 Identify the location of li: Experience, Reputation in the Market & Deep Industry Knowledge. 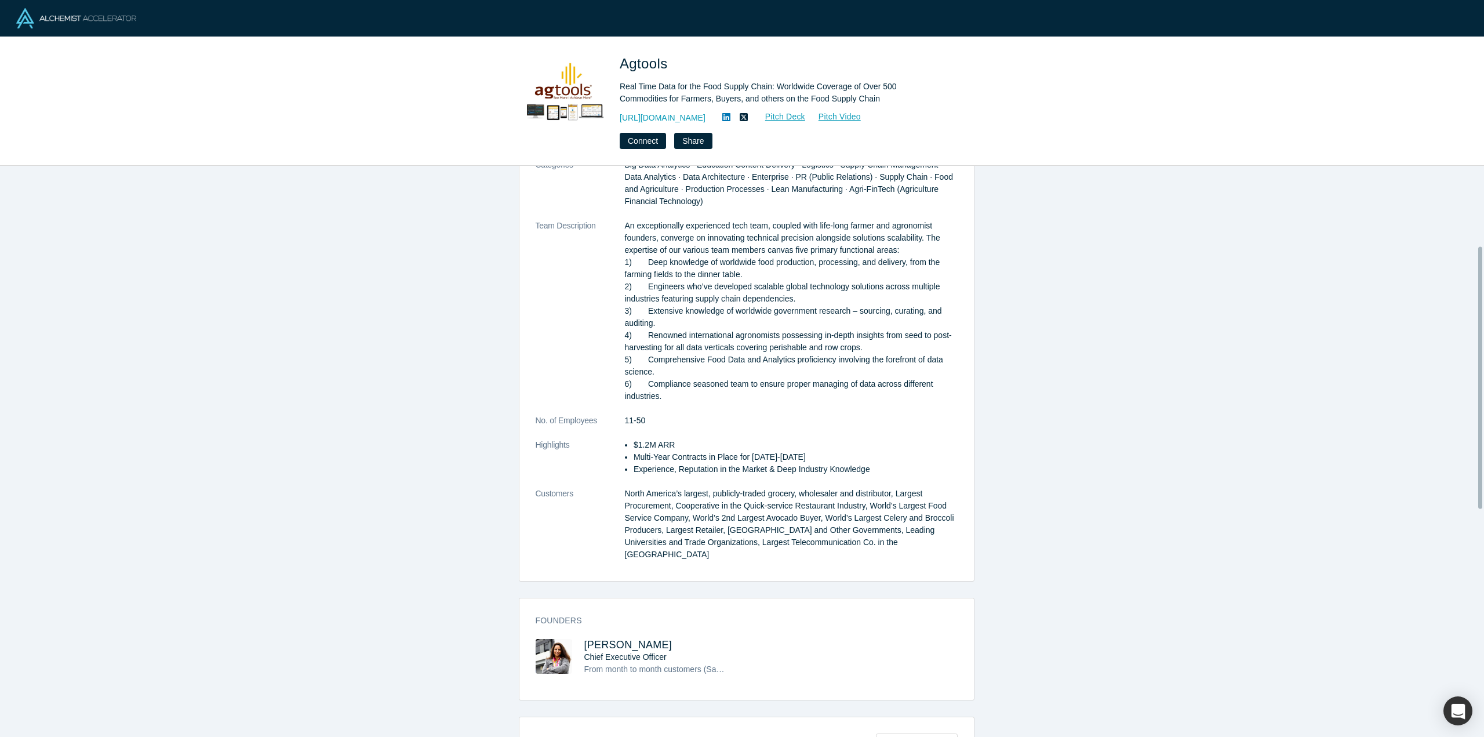
(795, 469).